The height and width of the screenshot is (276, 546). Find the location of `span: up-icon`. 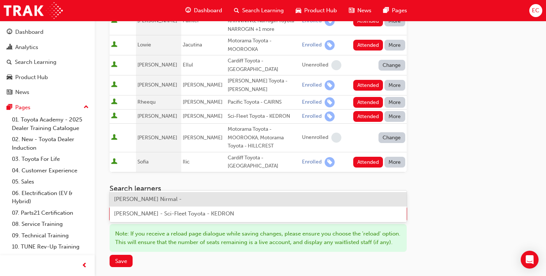

span: up-icon is located at coordinates (86, 107).